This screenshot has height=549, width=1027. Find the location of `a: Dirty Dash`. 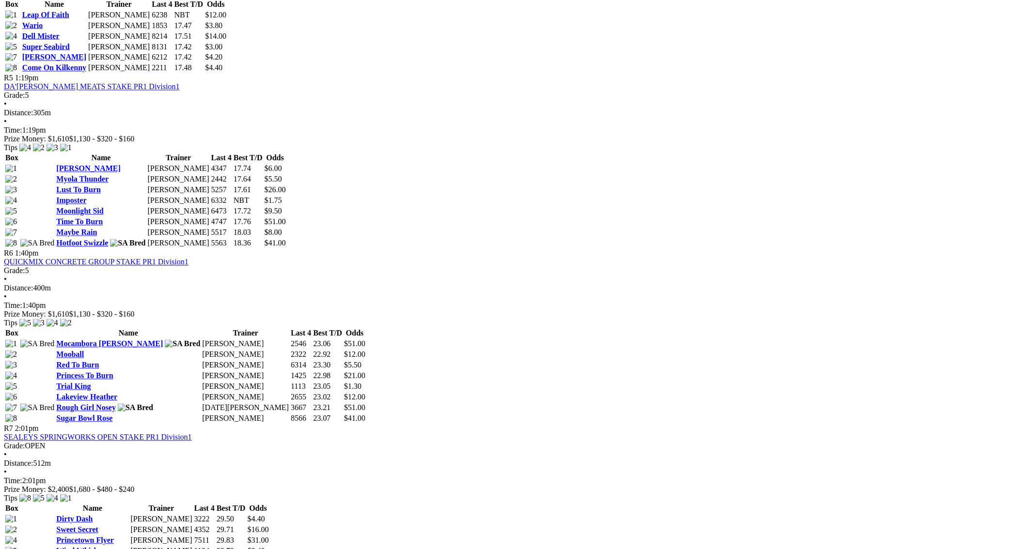

a: Dirty Dash is located at coordinates (74, 519).